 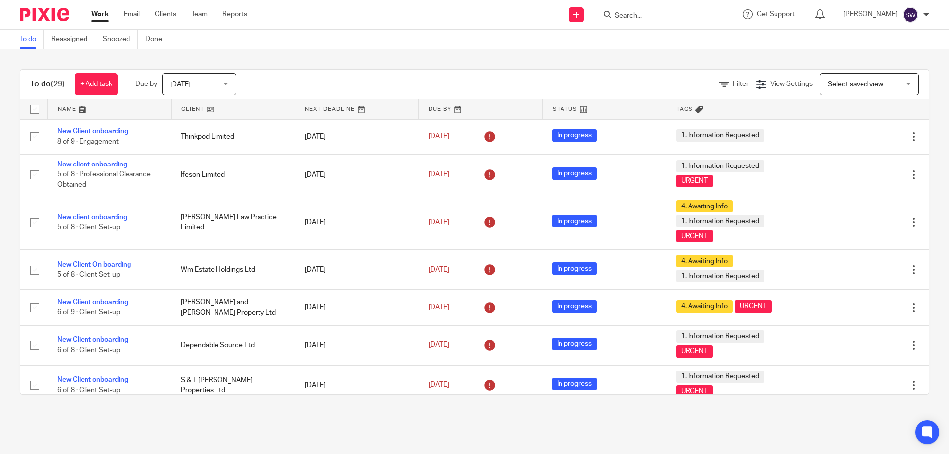 I want to click on a: New Client On boarding, so click(x=94, y=265).